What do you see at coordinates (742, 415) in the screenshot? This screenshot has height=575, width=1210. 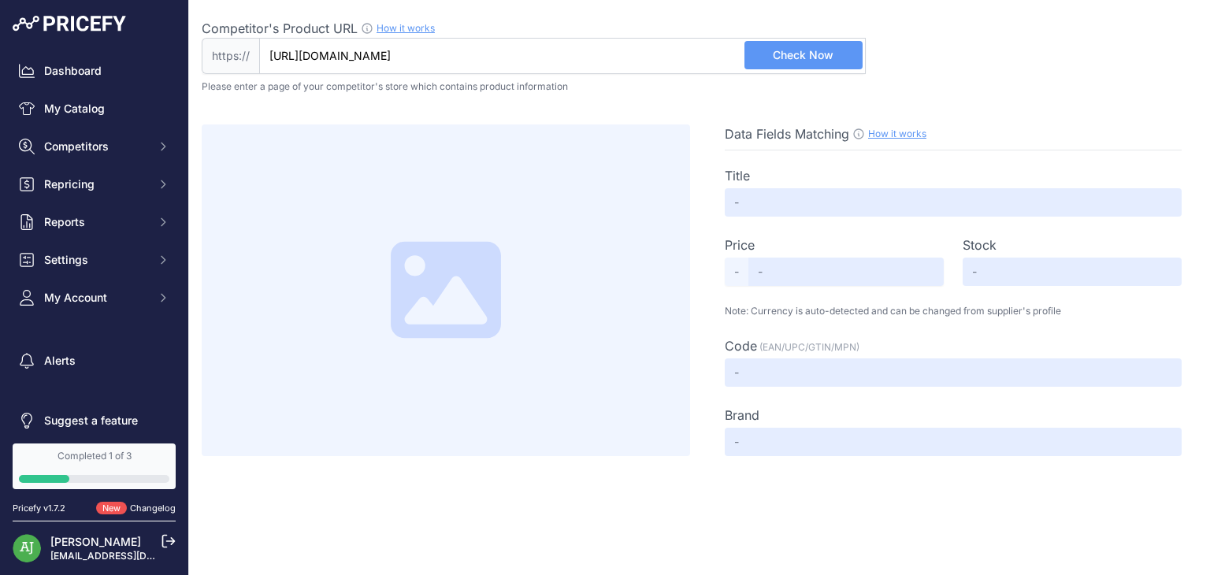 I see `label: Brand` at bounding box center [742, 415].